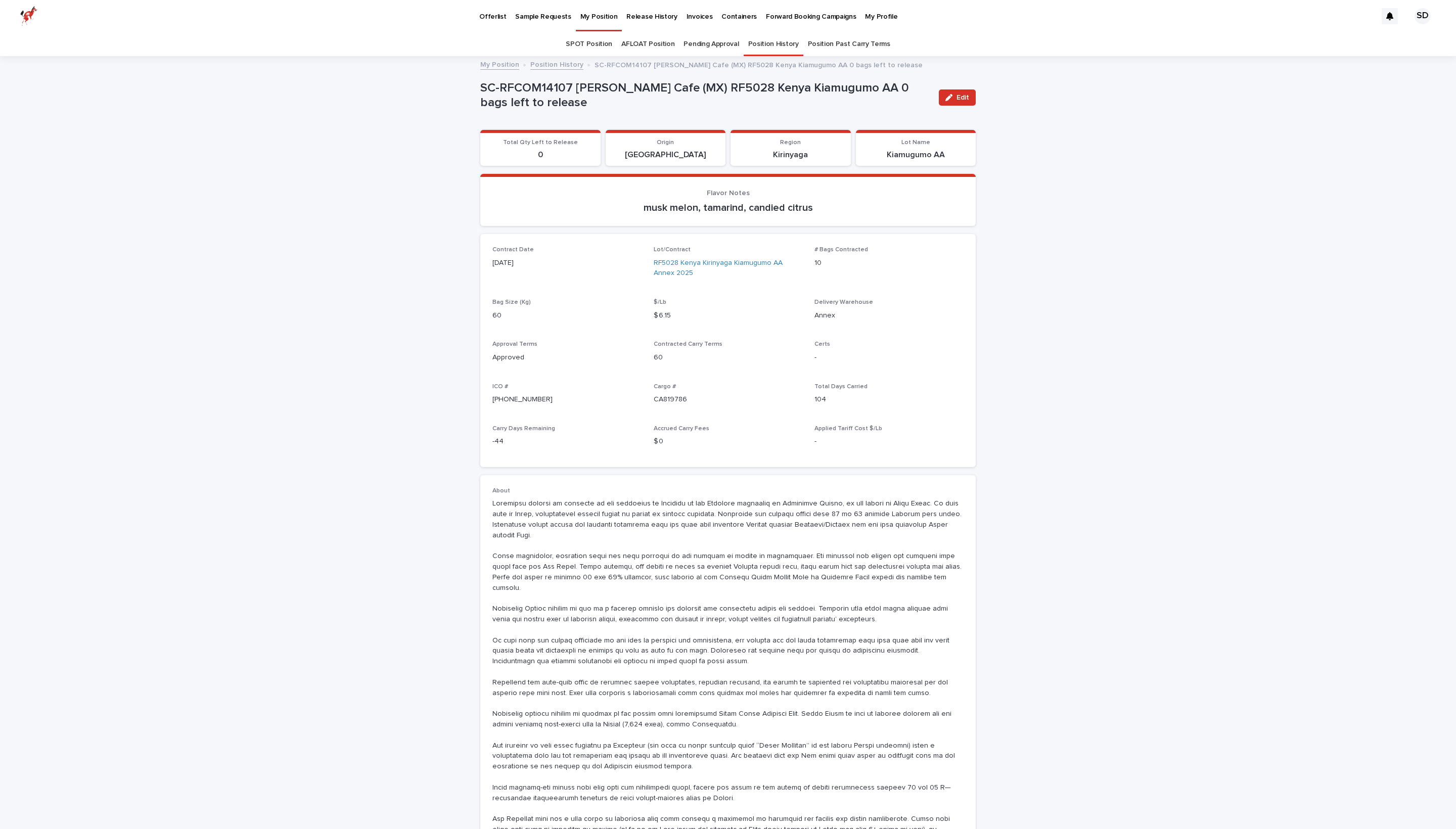  I want to click on span: Contract Date, so click(513, 250).